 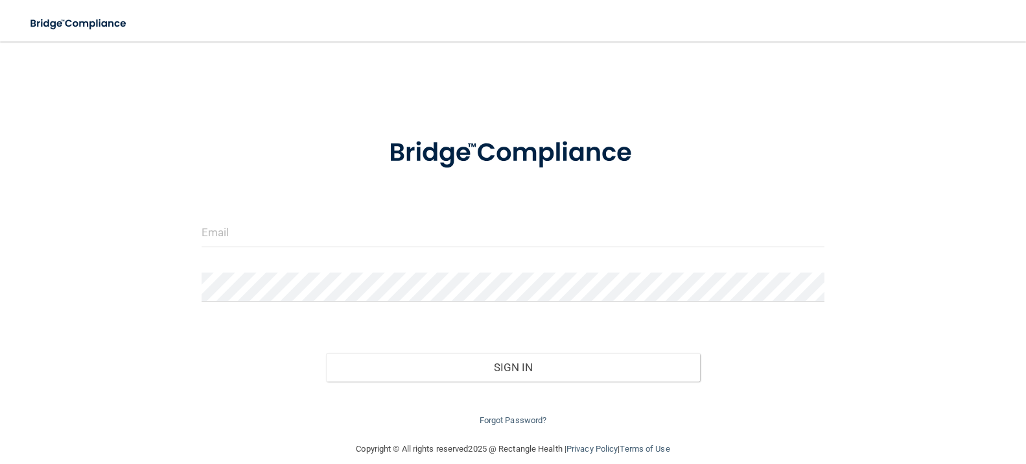 What do you see at coordinates (514, 232) in the screenshot?
I see `input: Email` at bounding box center [514, 232].